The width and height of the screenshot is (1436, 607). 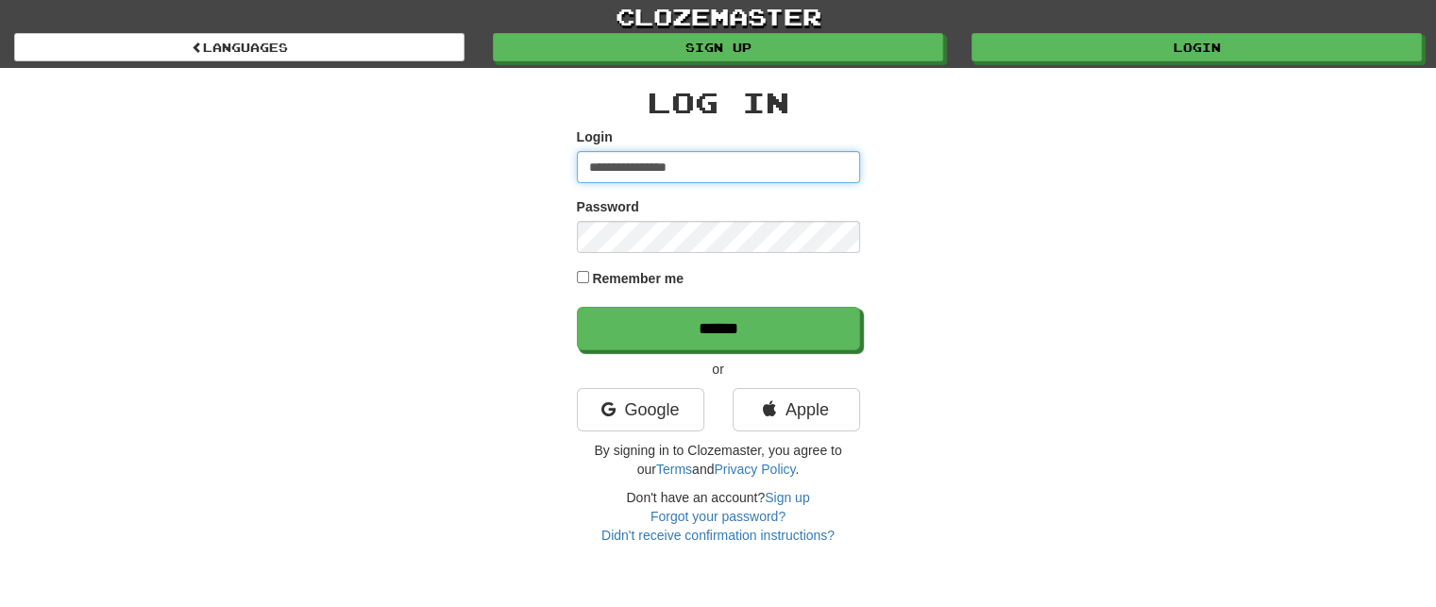 I want to click on a: Didn't receive confirmation instructions?, so click(x=718, y=535).